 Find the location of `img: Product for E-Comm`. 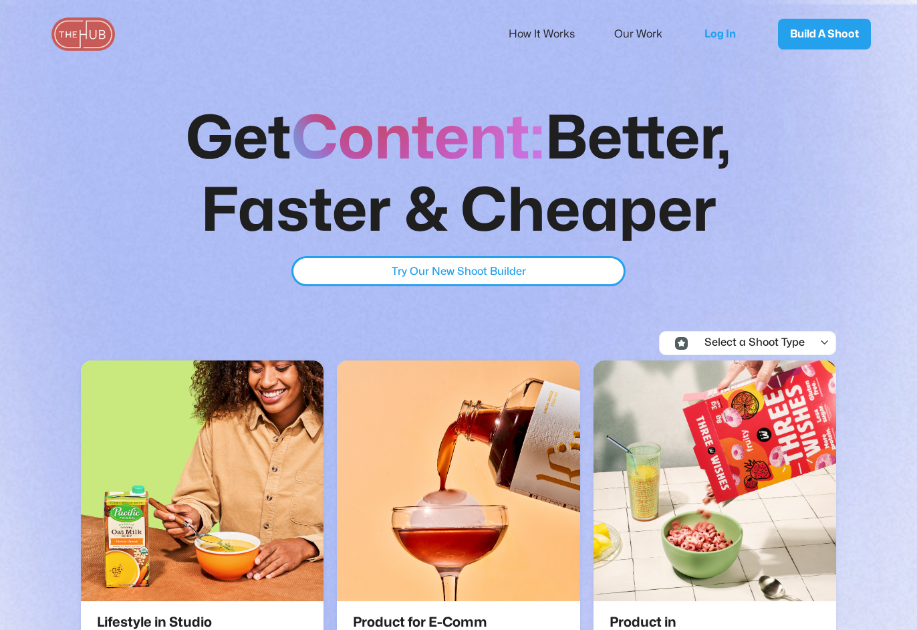

img: Product for E-Comm is located at coordinates (458, 481).